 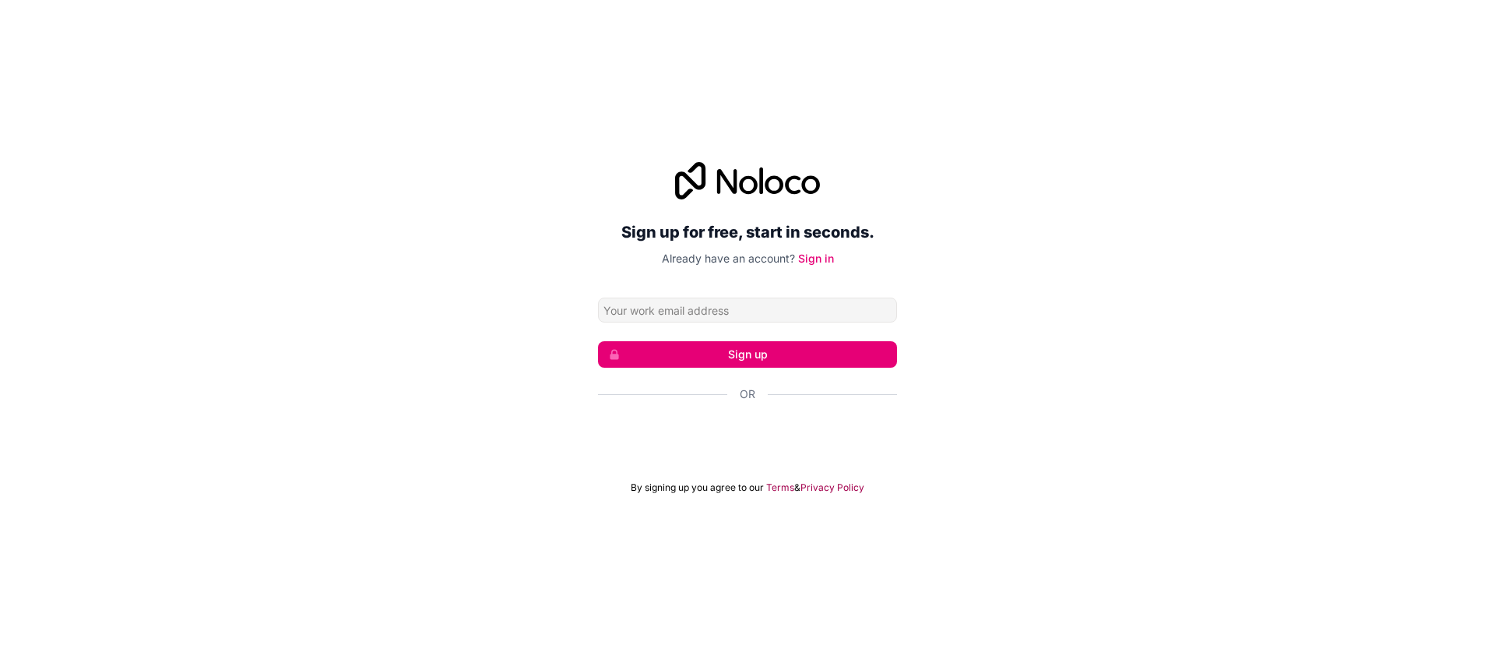 What do you see at coordinates (697, 487) in the screenshot?
I see `span: By signing up you agree to our` at bounding box center [697, 487].